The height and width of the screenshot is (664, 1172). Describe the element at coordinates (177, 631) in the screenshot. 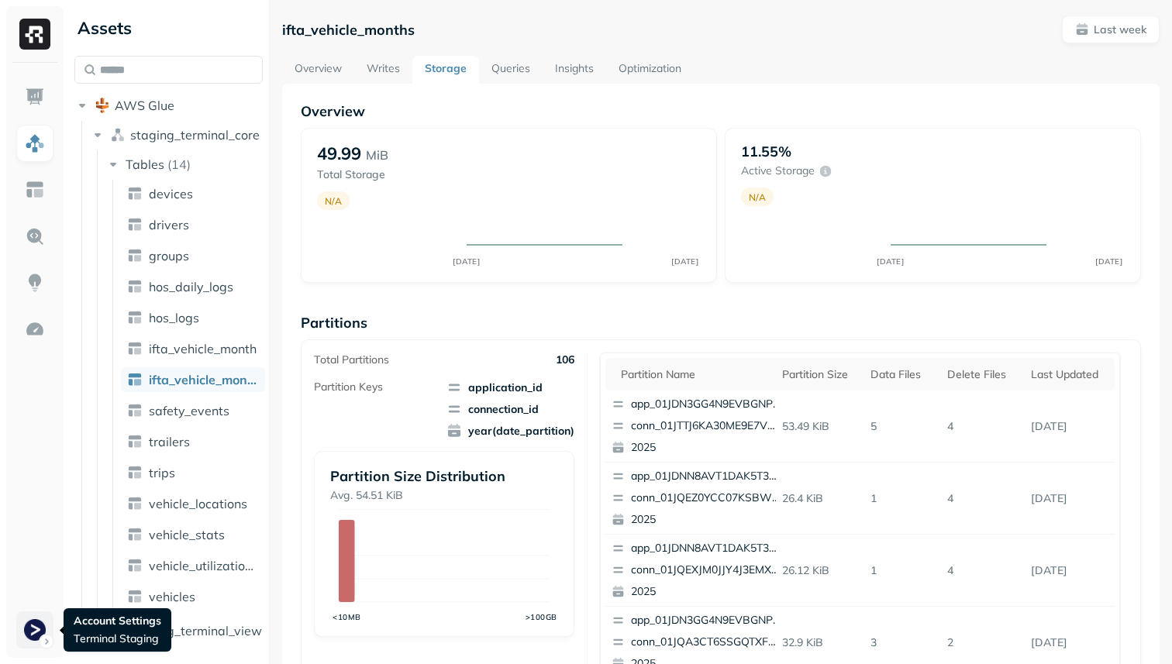

I see `button: staging_terminal_view` at that location.